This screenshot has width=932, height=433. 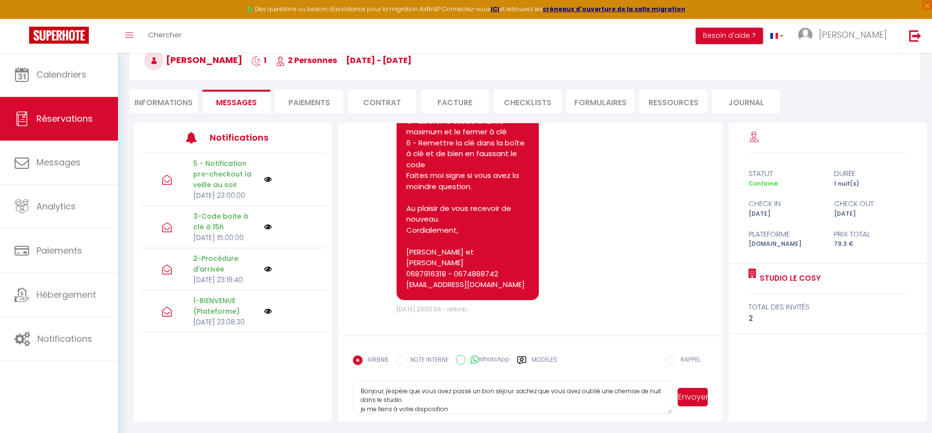 I want to click on div: durée, so click(x=870, y=174).